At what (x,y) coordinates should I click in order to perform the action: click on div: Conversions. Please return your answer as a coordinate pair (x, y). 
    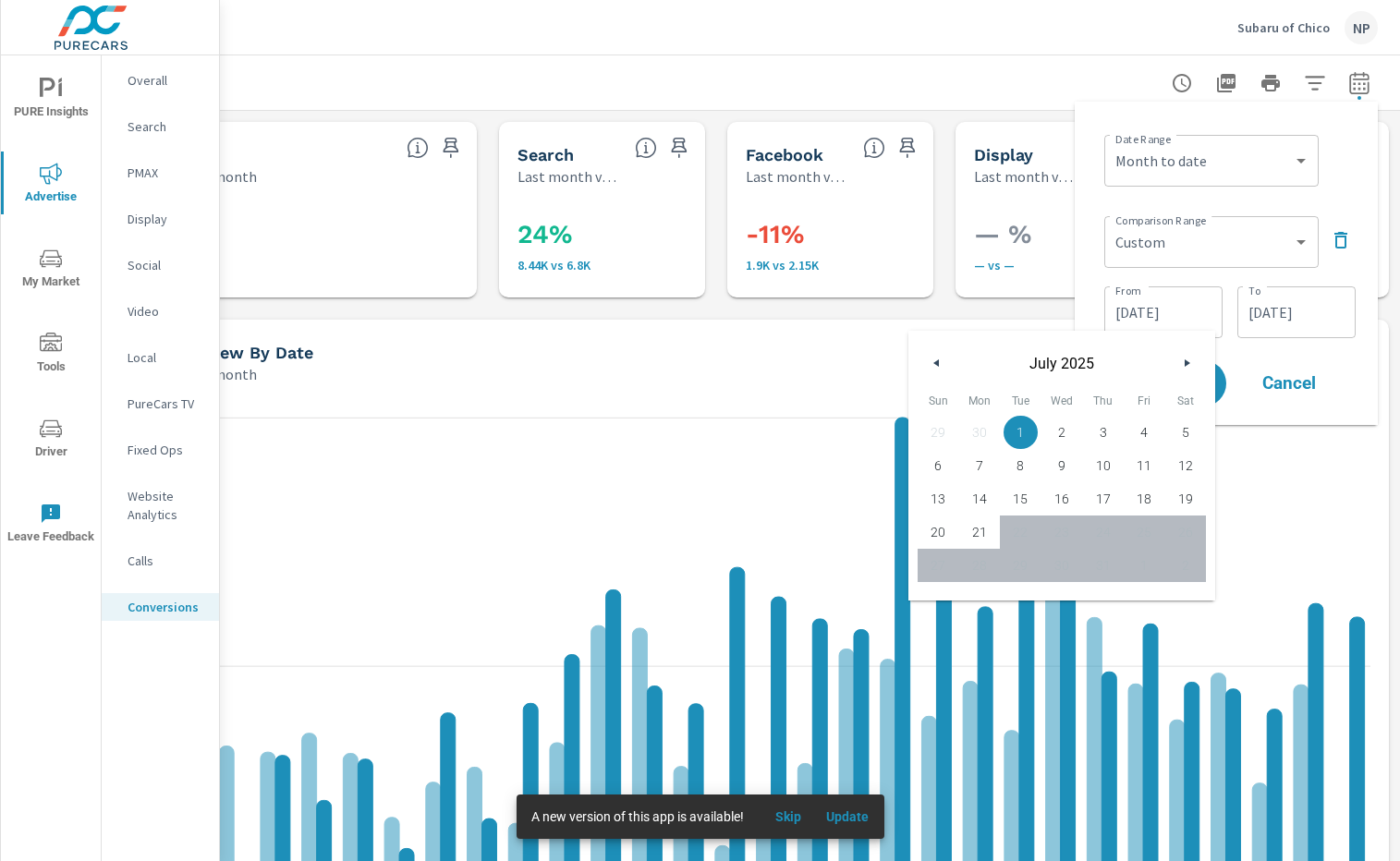
    Looking at the image, I should click on (159, 607).